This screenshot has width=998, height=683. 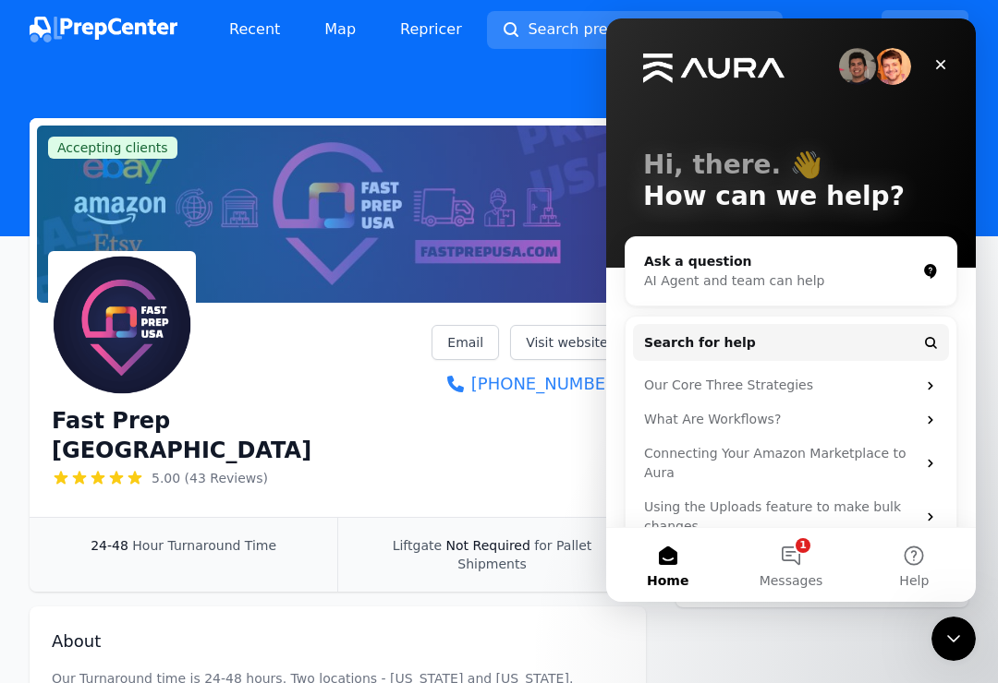 What do you see at coordinates (185, 562) in the screenshot?
I see `span: Messages` at bounding box center [185, 562].